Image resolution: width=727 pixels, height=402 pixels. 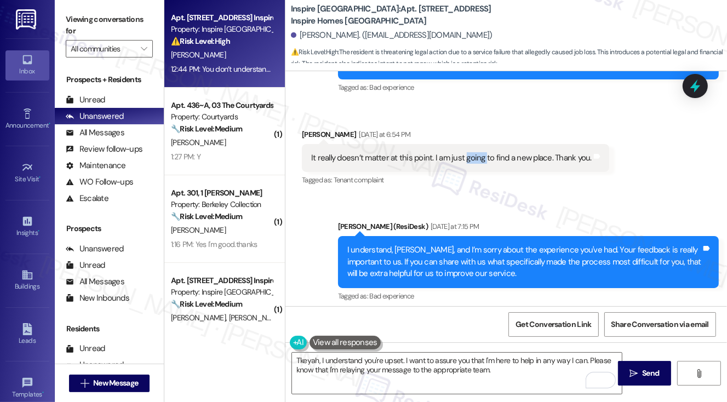 I want to click on span: Get Conversation Link, so click(x=553, y=324).